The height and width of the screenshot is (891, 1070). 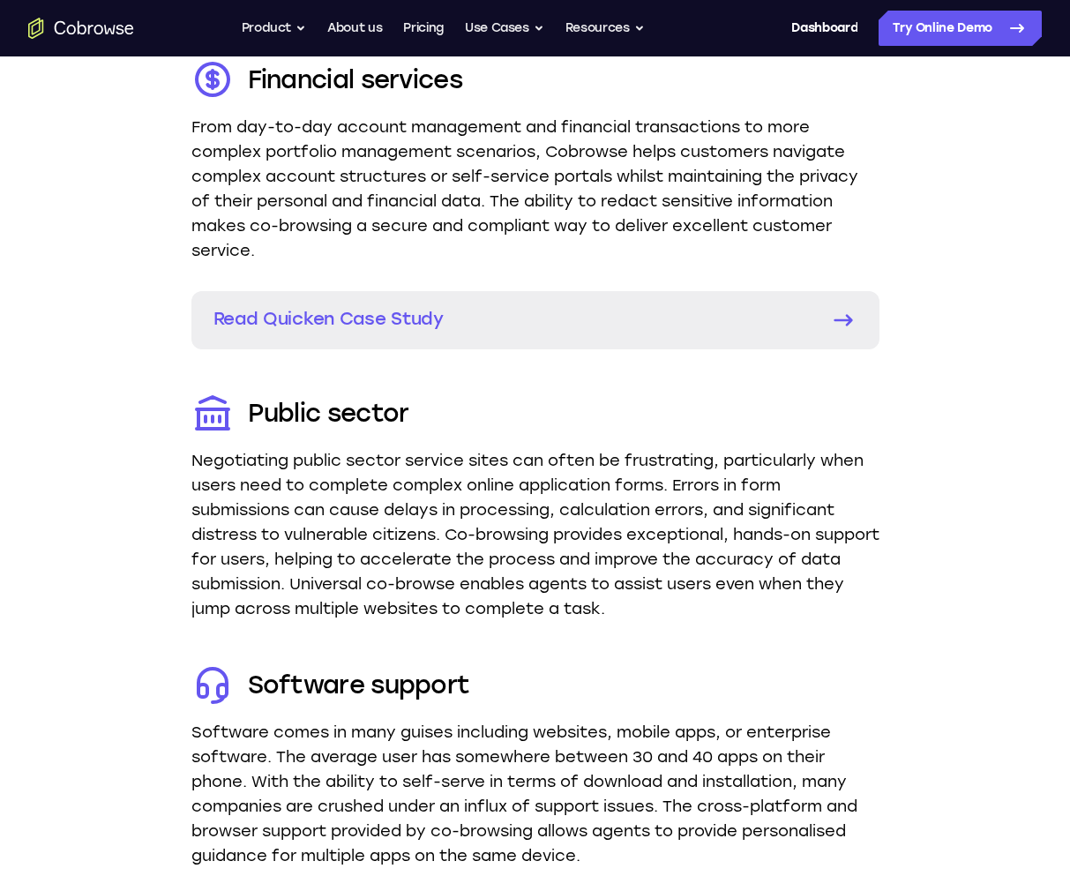 What do you see at coordinates (423, 28) in the screenshot?
I see `a: Pricing` at bounding box center [423, 28].